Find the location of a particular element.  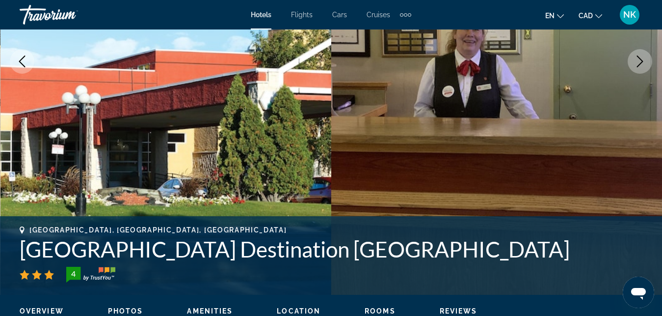

button: Amenities is located at coordinates (210, 311).